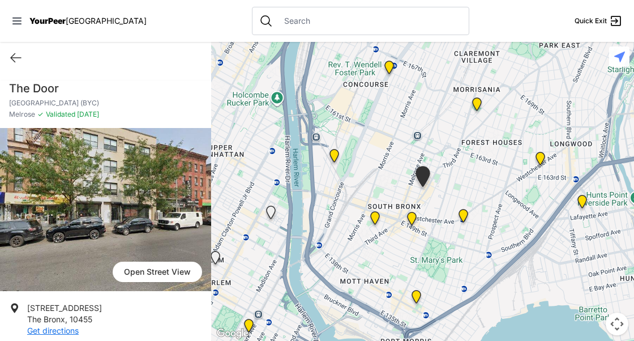  Describe the element at coordinates (105, 88) in the screenshot. I see `h1: The Door` at that location.